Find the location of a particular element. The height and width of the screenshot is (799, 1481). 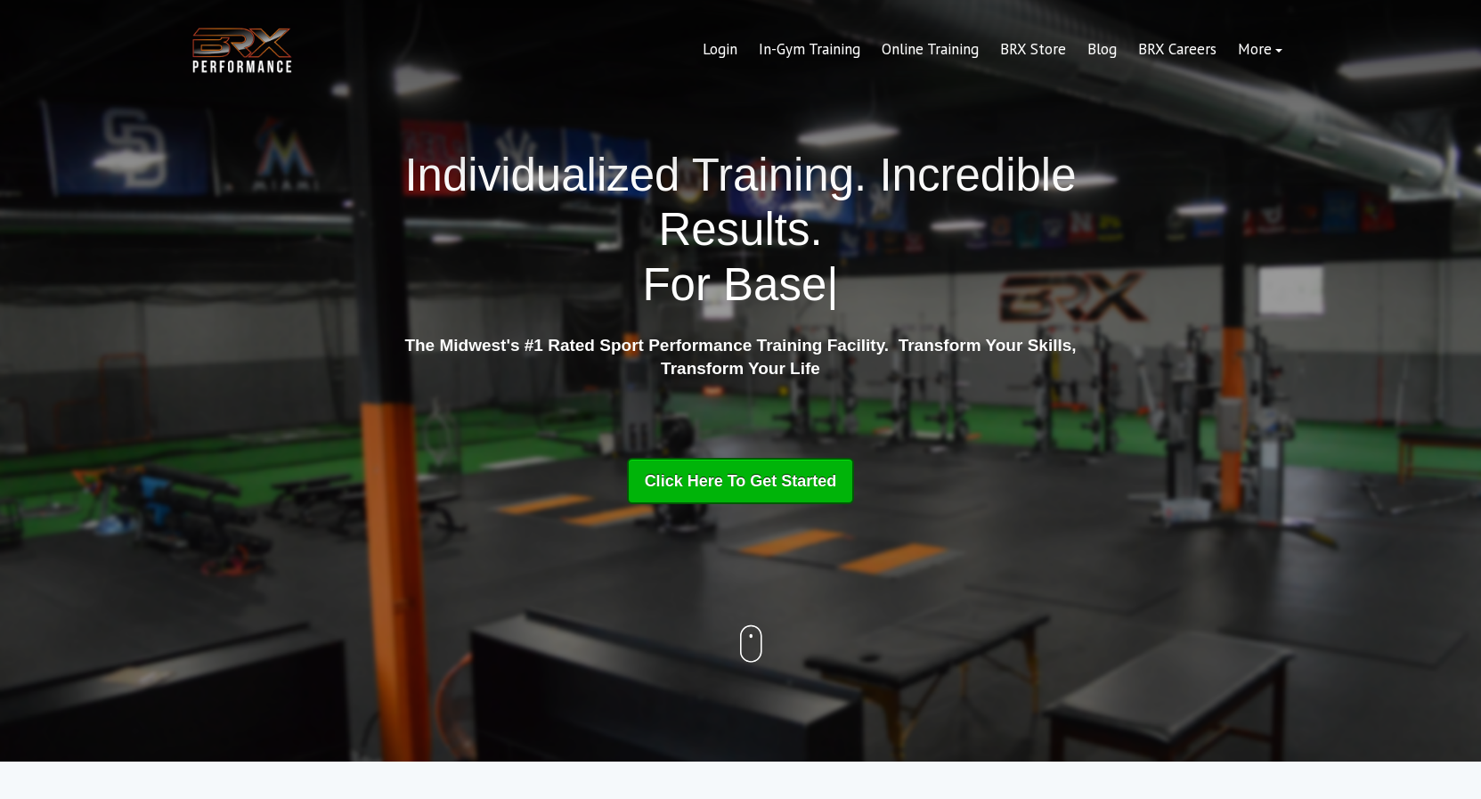

a: In-Gym Training is located at coordinates (809, 50).